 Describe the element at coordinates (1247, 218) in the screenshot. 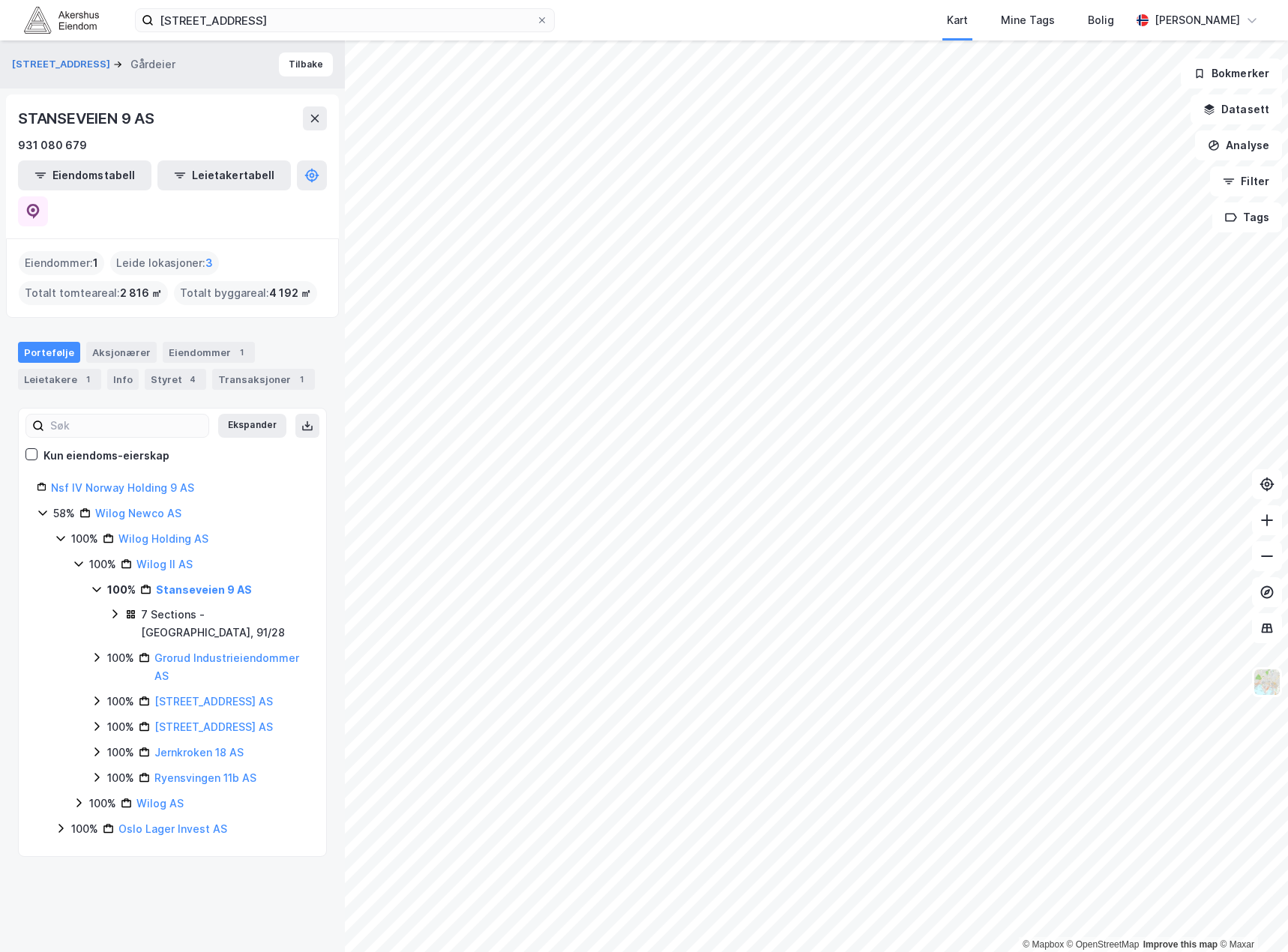

I see `button: Tags` at that location.